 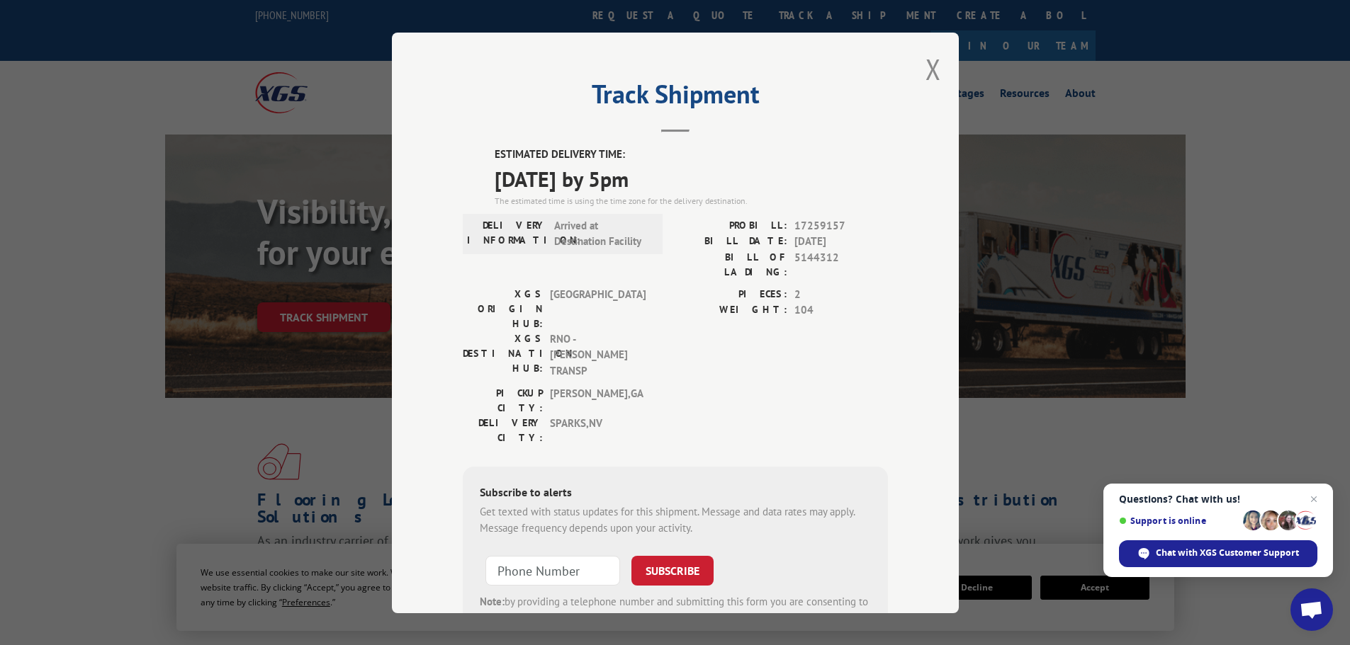 I want to click on span: 104, so click(x=841, y=310).